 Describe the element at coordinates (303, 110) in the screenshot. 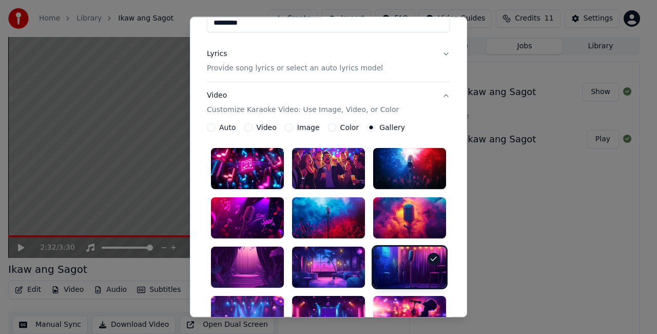

I see `p: Customize Karaoke Video: Use Image, Video, or Color` at that location.